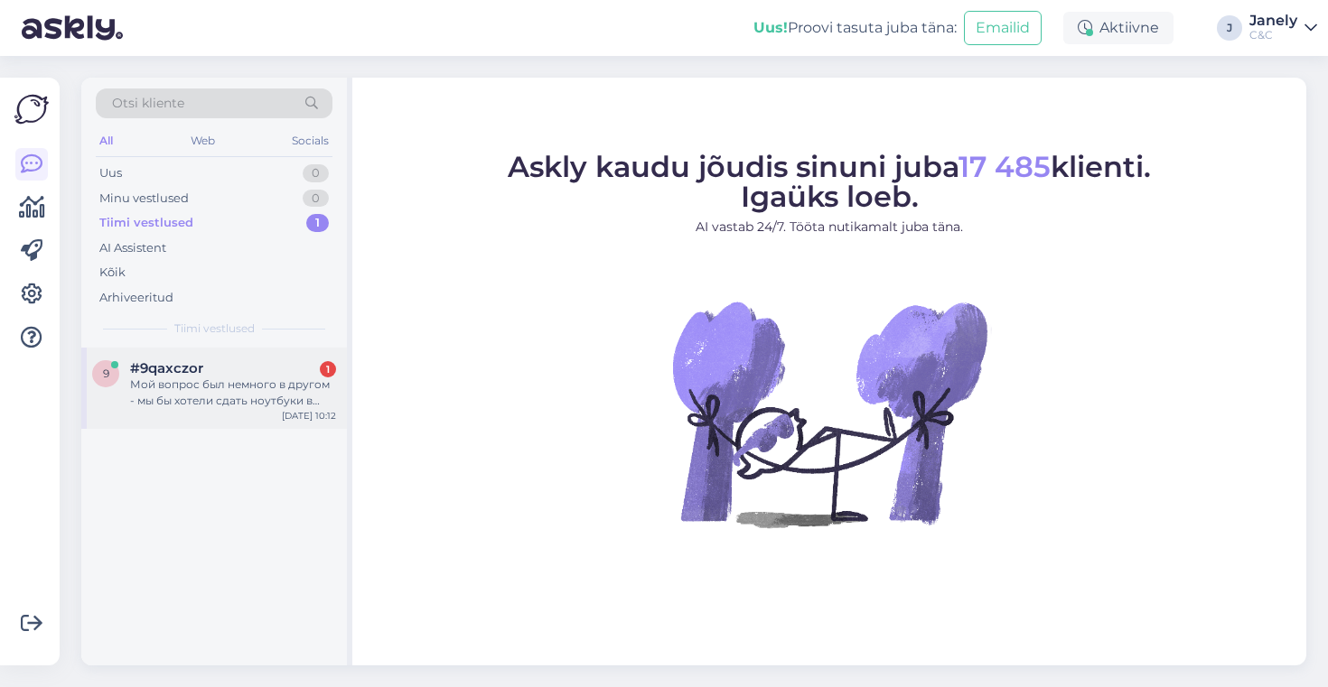 The height and width of the screenshot is (687, 1328). What do you see at coordinates (202, 141) in the screenshot?
I see `div: Web` at bounding box center [202, 141].